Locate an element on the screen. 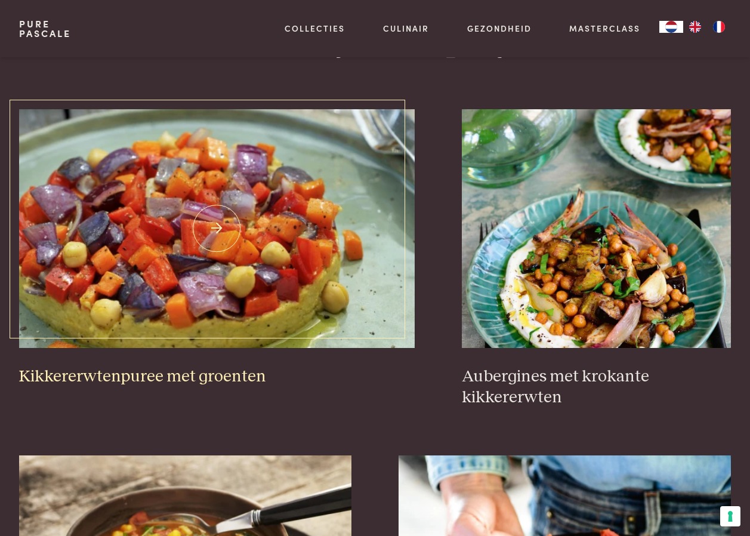 Image resolution: width=750 pixels, height=536 pixels. a: Gezondheid is located at coordinates (500, 28).